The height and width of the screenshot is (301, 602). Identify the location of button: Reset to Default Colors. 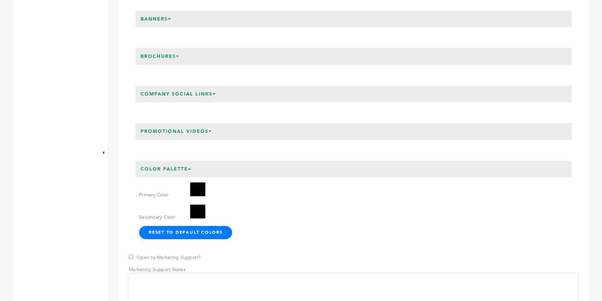
(186, 233).